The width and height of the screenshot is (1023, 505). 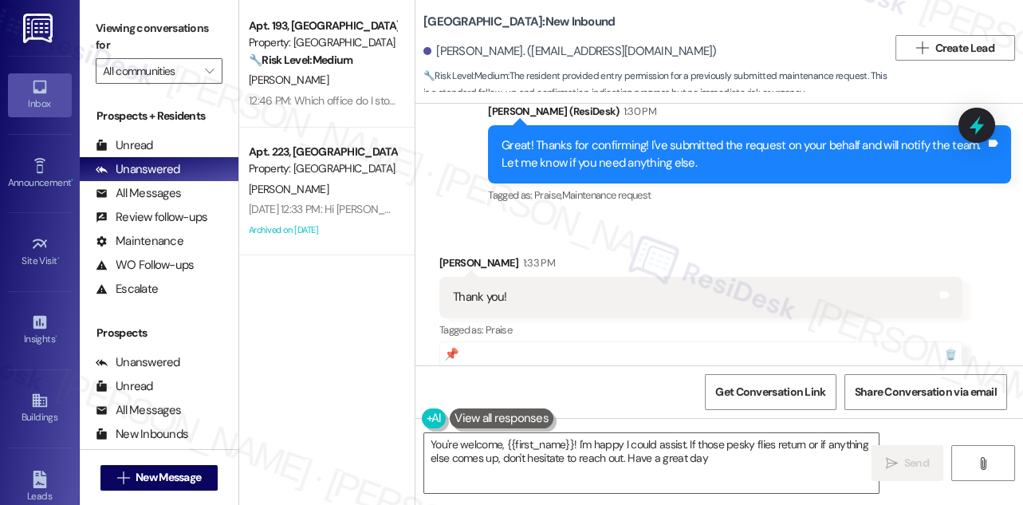 What do you see at coordinates (144, 265) in the screenshot?
I see `div: WO Follow-ups` at bounding box center [144, 265].